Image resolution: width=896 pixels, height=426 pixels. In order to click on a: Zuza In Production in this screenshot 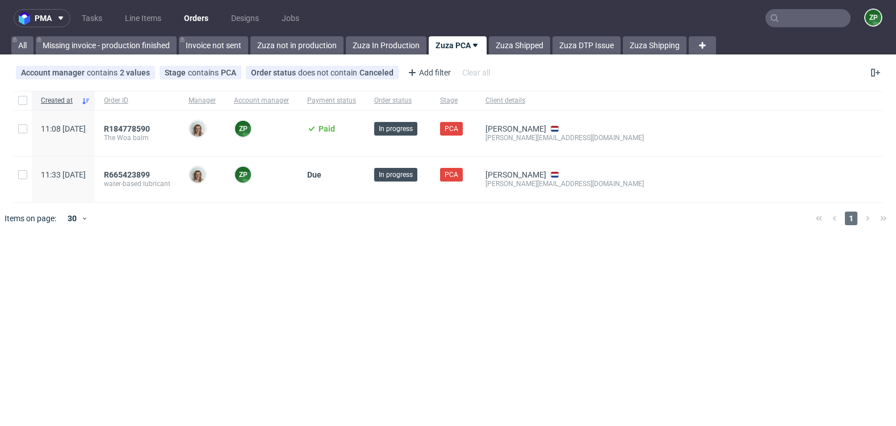, I will do `click(386, 45)`.